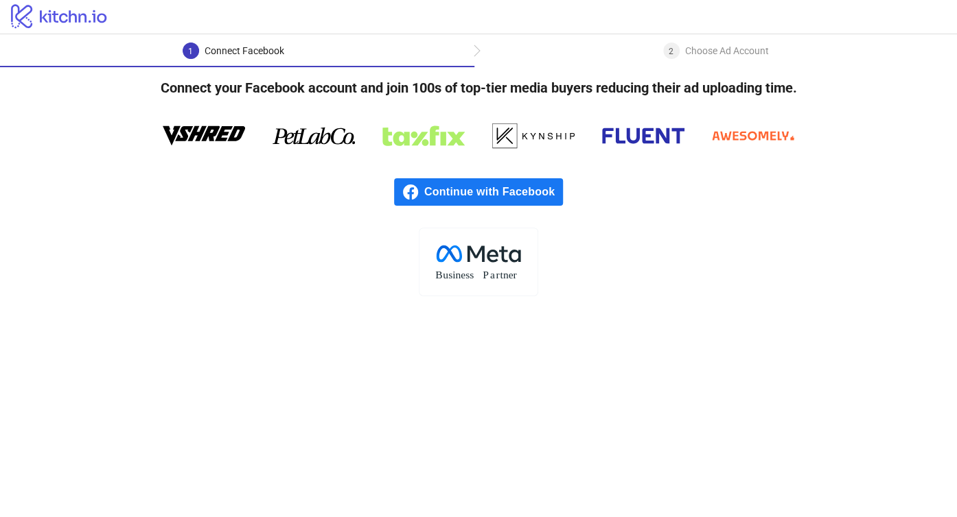 The height and width of the screenshot is (517, 957). What do you see at coordinates (493, 192) in the screenshot?
I see `span: Continue with Facebook` at bounding box center [493, 192].